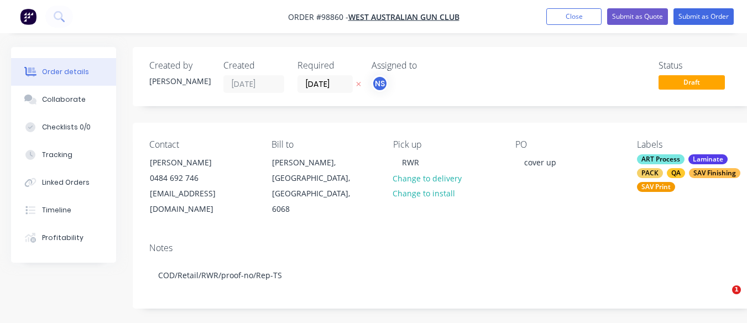 The height and width of the screenshot is (323, 747). Describe the element at coordinates (689, 144) in the screenshot. I see `div: Labels` at that location.